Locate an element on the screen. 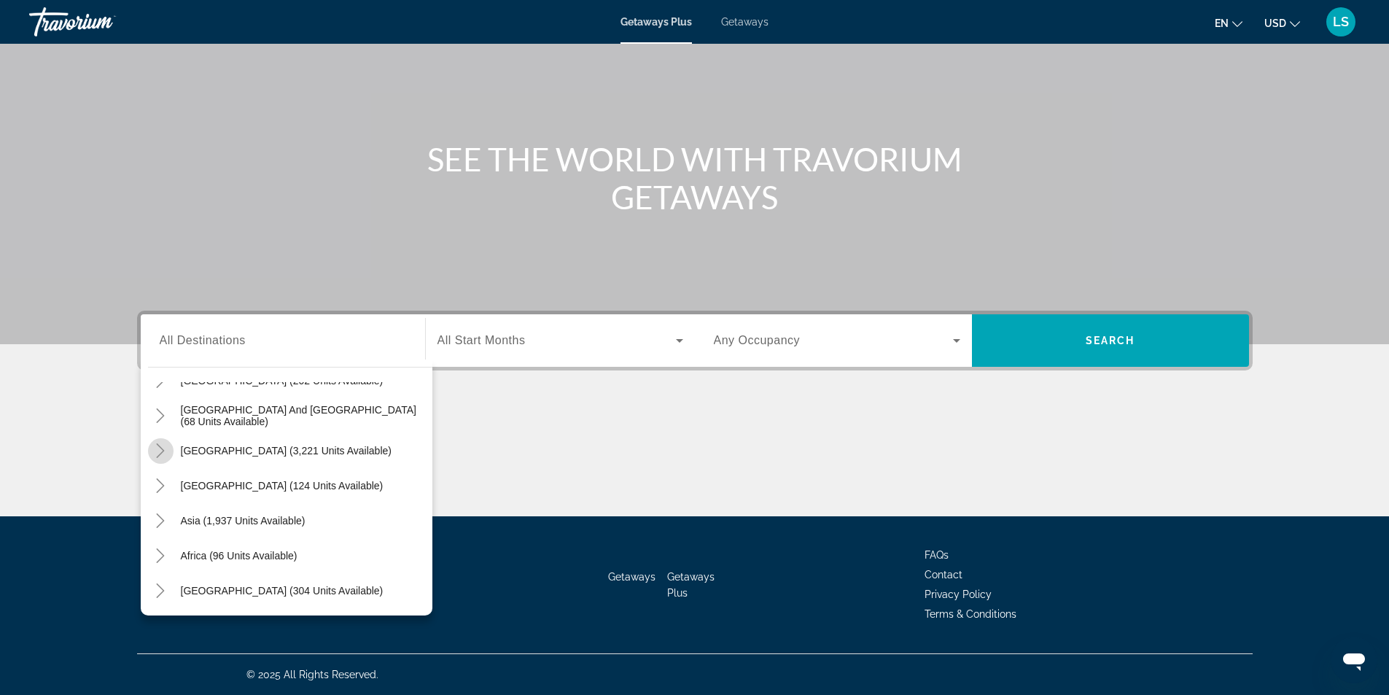  button: Toggle Central America (124 units available) is located at coordinates (160, 486).